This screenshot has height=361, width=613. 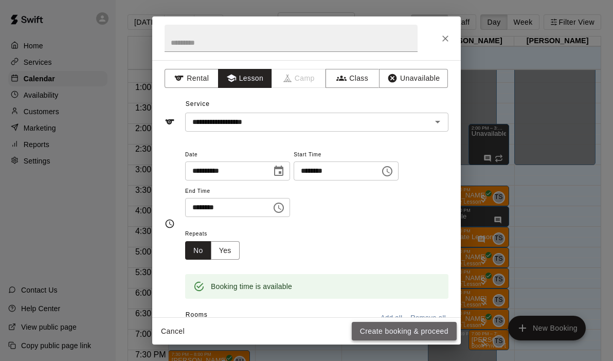 I want to click on span: Date, so click(x=238, y=155).